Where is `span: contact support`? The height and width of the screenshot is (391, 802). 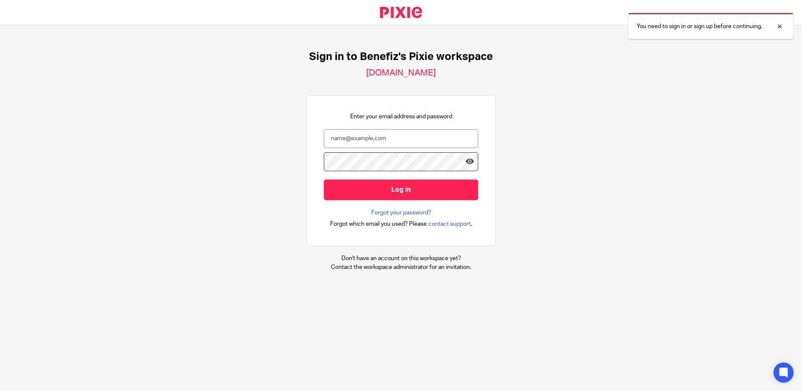 span: contact support is located at coordinates (449, 224).